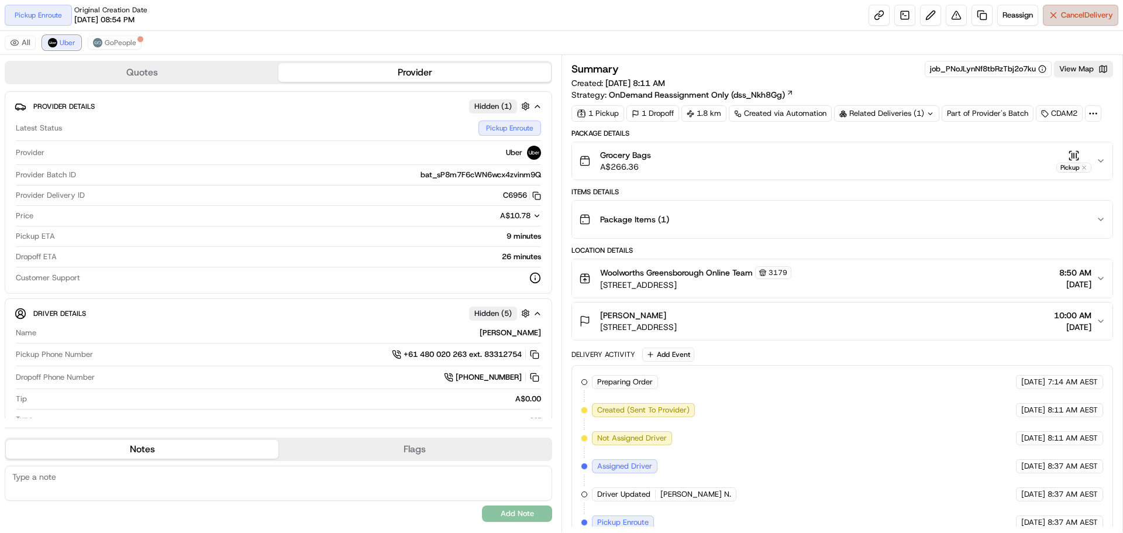 The width and height of the screenshot is (1123, 533). I want to click on span: Reassign, so click(1018, 15).